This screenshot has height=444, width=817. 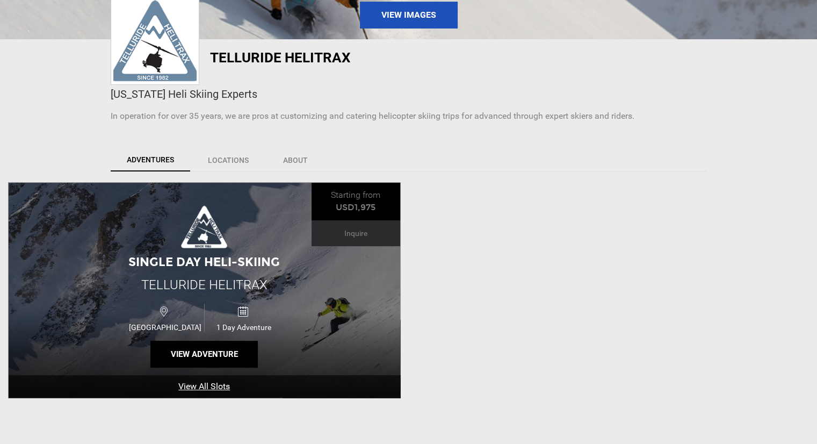 What do you see at coordinates (150, 160) in the screenshot?
I see `a: Adventures` at bounding box center [150, 160].